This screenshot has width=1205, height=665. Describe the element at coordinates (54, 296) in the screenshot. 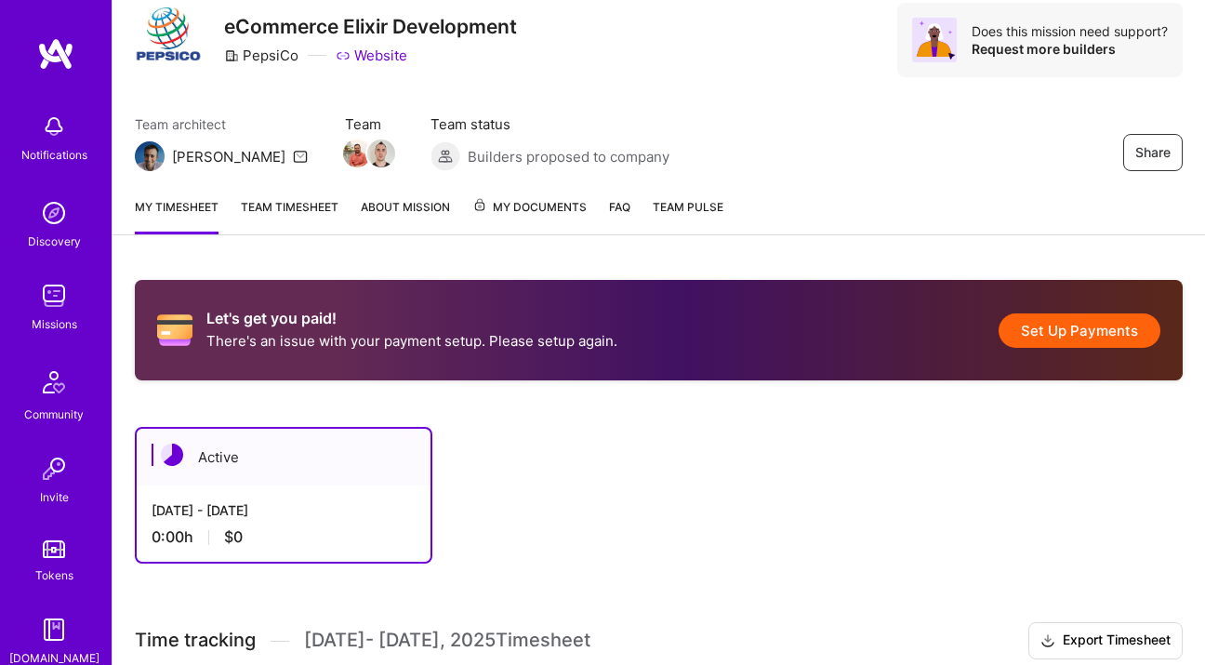

I see `img: teamwork` at that location.